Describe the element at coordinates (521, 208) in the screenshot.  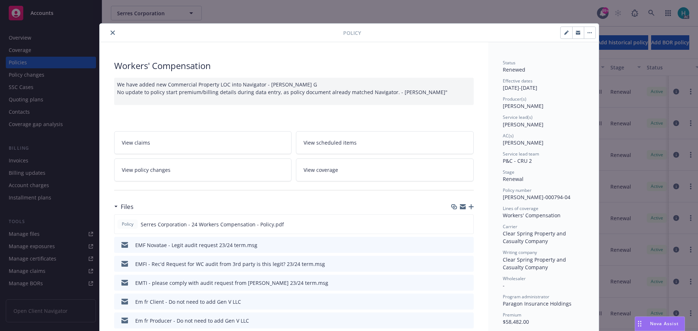
I see `span: Lines of coverage` at that location.